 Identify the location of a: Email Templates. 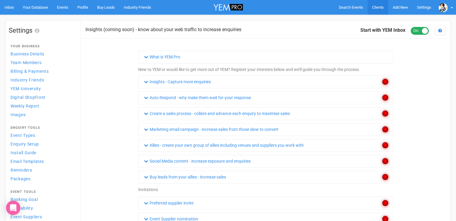
(42, 161).